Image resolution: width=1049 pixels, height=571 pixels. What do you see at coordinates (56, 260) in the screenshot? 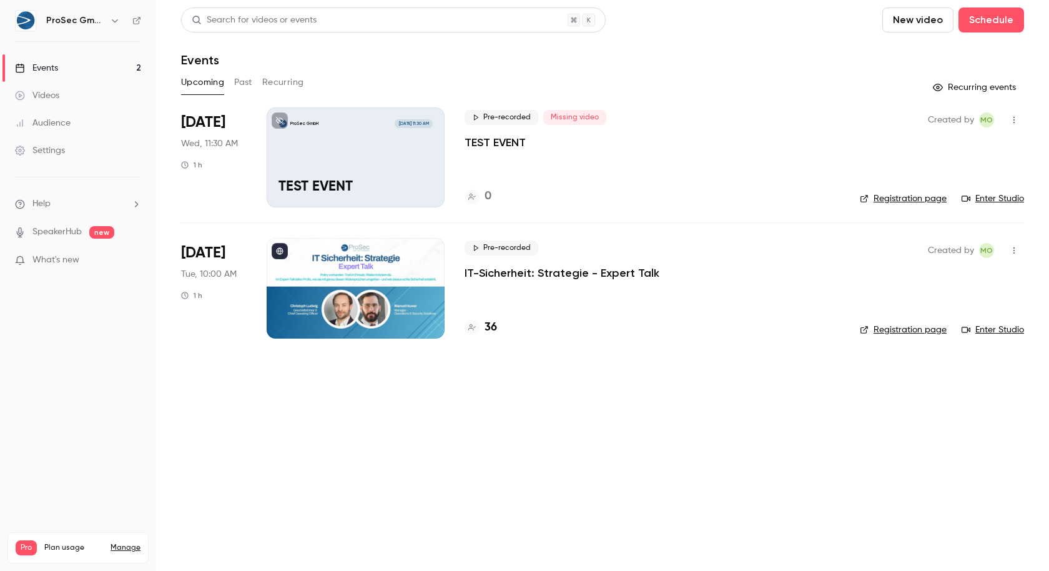
I see `span: What's new` at bounding box center [56, 260].